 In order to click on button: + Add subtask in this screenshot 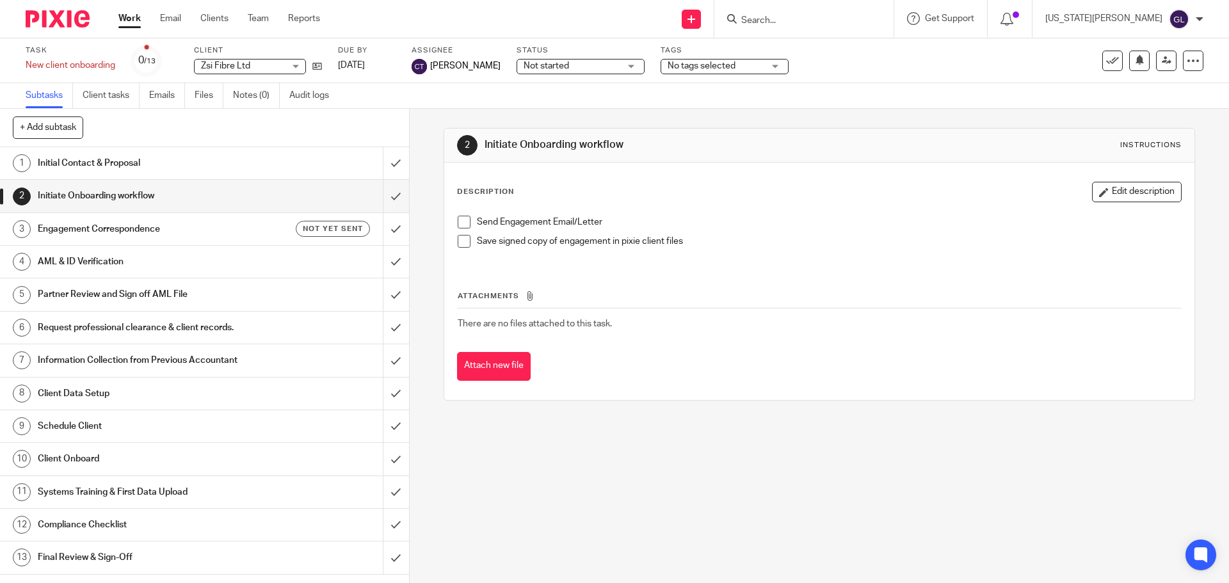, I will do `click(48, 127)`.